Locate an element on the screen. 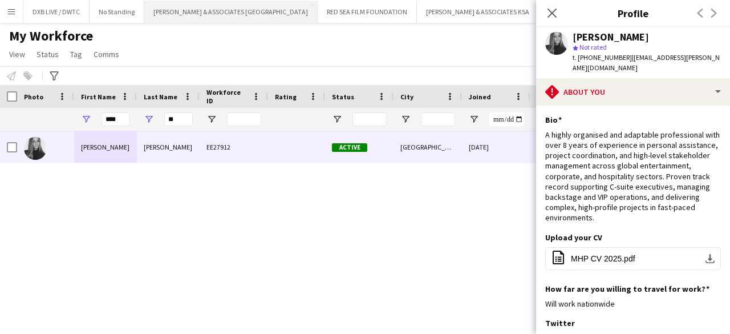 The image size is (730, 334). span: View is located at coordinates (17, 54).